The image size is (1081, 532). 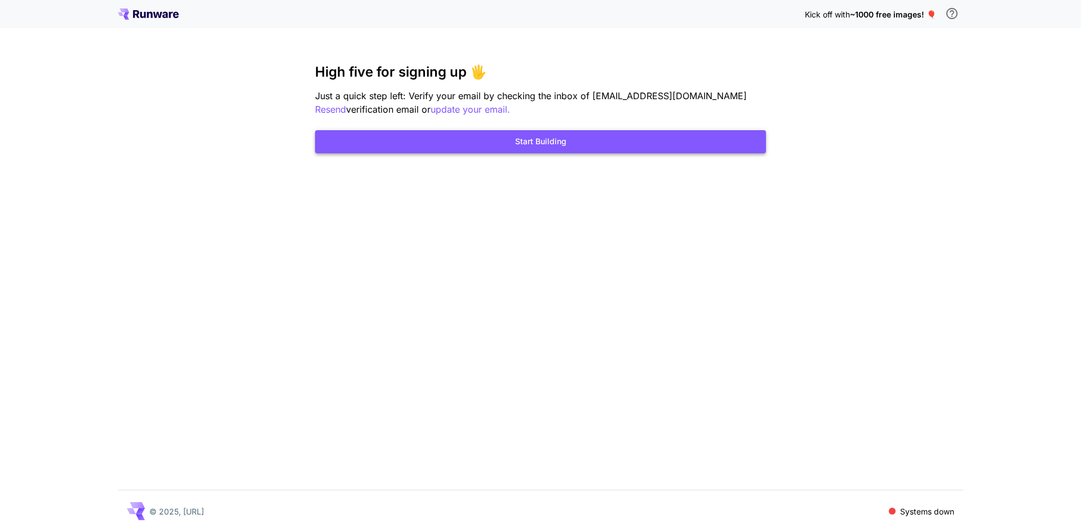 What do you see at coordinates (330, 109) in the screenshot?
I see `p: Resend` at bounding box center [330, 109].